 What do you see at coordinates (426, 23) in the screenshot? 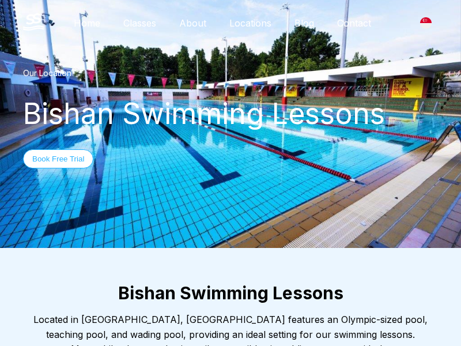
I see `img: Singapore` at bounding box center [426, 23].